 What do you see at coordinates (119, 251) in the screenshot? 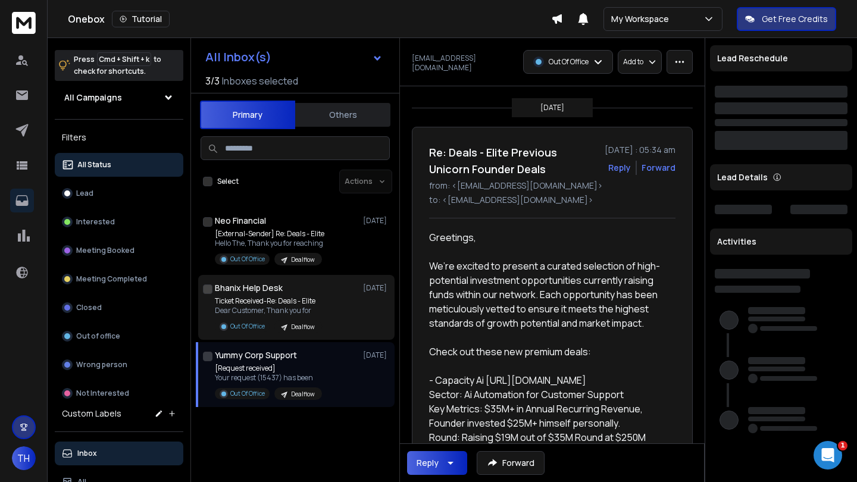
I see `button: Meeting Booked` at bounding box center [119, 251].